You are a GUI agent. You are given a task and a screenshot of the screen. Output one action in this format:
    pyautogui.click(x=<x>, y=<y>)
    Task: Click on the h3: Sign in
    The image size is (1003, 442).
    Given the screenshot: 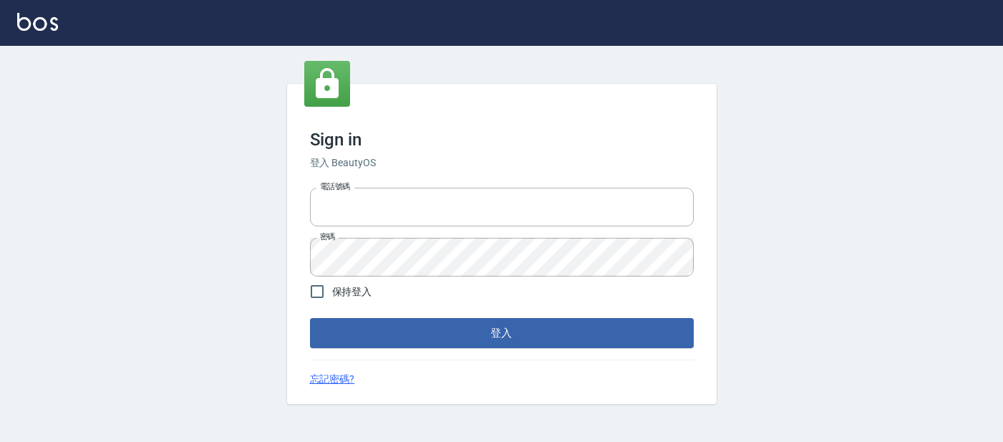 What is the action you would take?
    pyautogui.click(x=502, y=140)
    